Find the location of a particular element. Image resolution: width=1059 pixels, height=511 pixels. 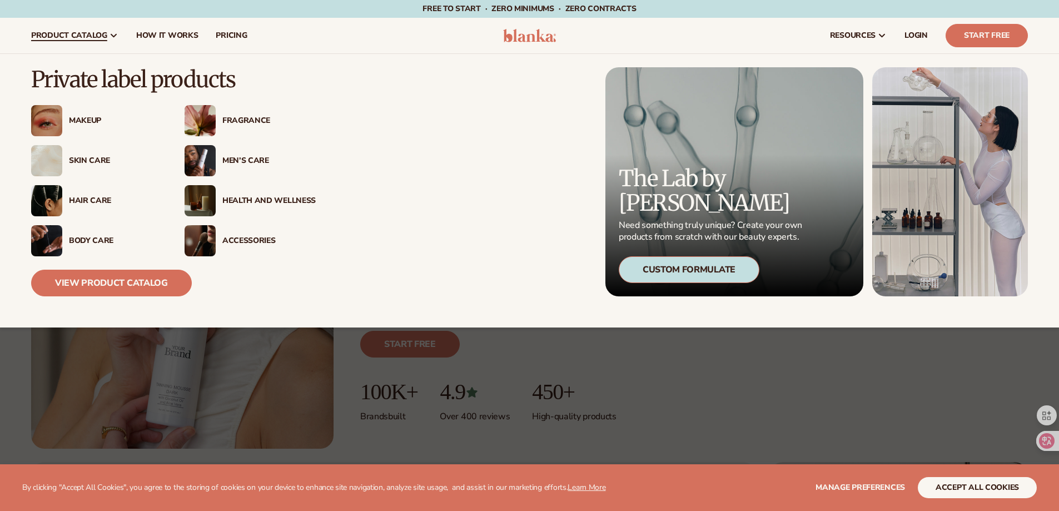

p: By clicking "Accept All Cookies", you agree to the storing of cookies on your device to enhance s... is located at coordinates (314, 487).